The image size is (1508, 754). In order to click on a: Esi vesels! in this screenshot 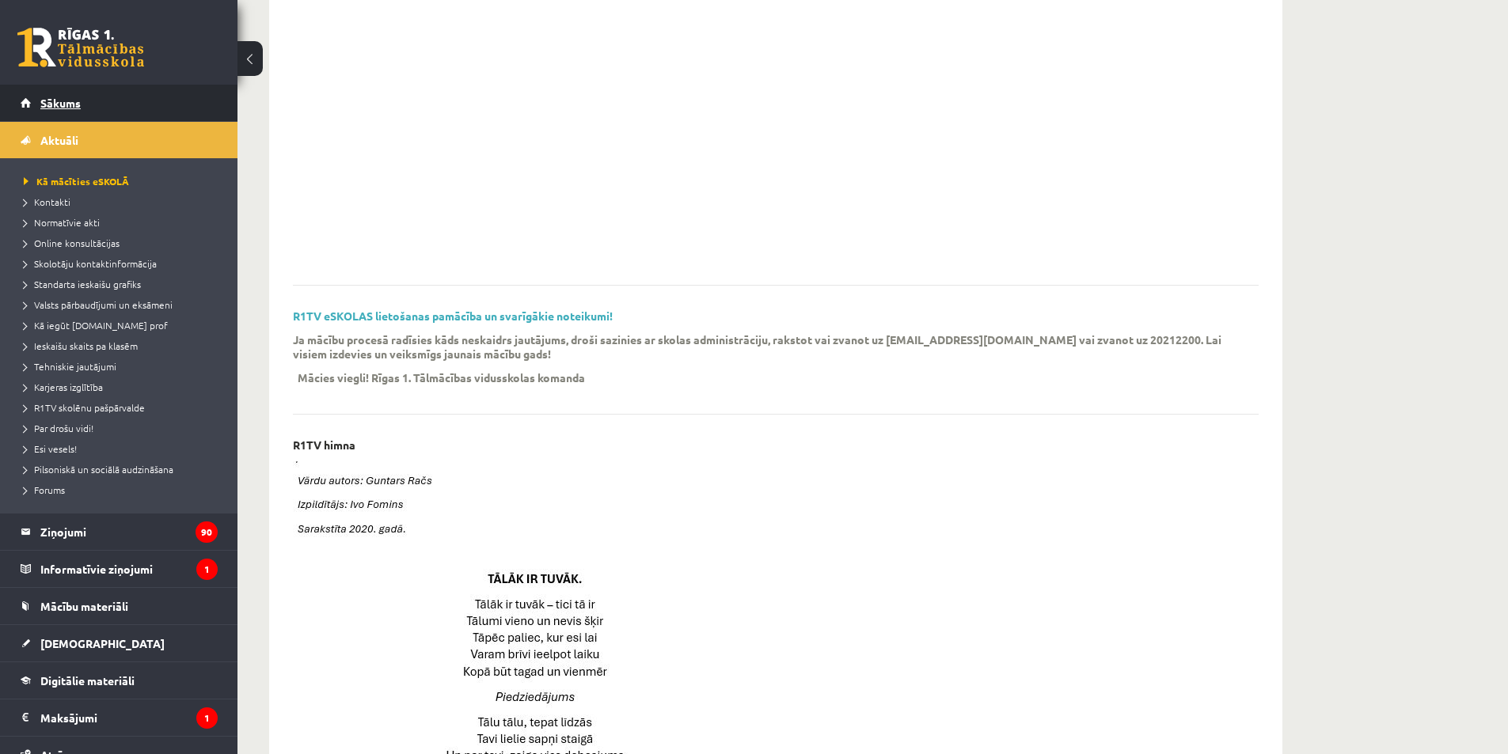, I will do `click(123, 449)`.